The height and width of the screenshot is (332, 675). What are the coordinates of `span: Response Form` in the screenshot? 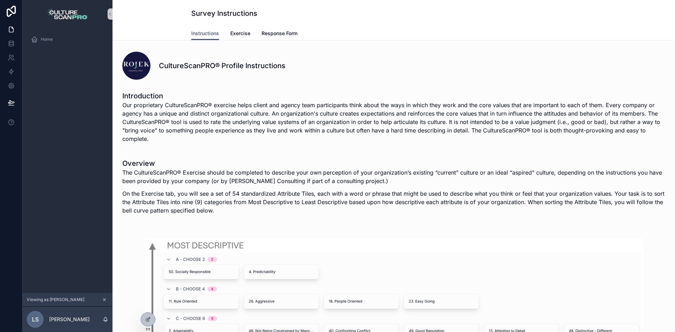 It's located at (279, 33).